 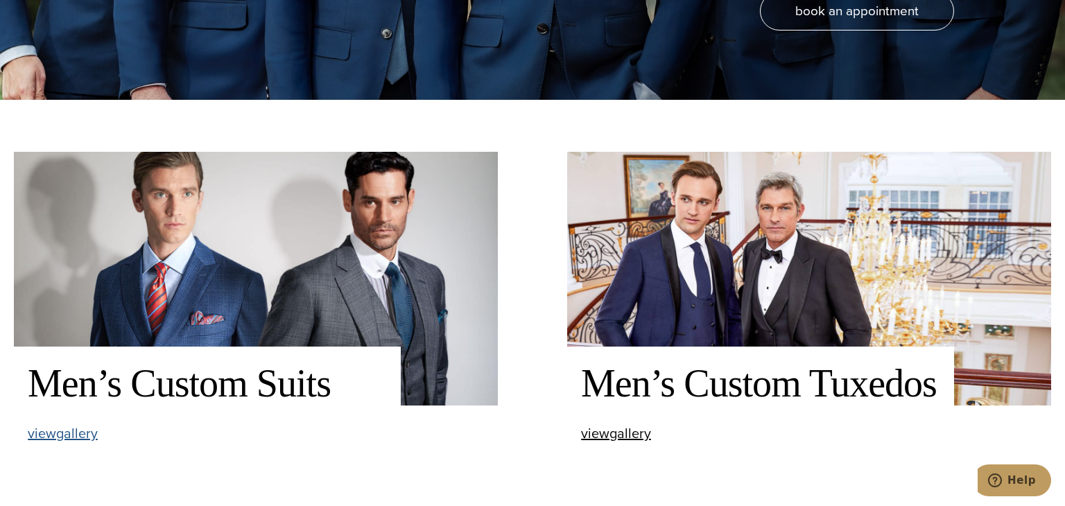 What do you see at coordinates (809, 279) in the screenshot?
I see `img: 2 models wearing bespoke wedding tuxedos. One wearing black single breasted peak lapel and one we...` at bounding box center [809, 279].